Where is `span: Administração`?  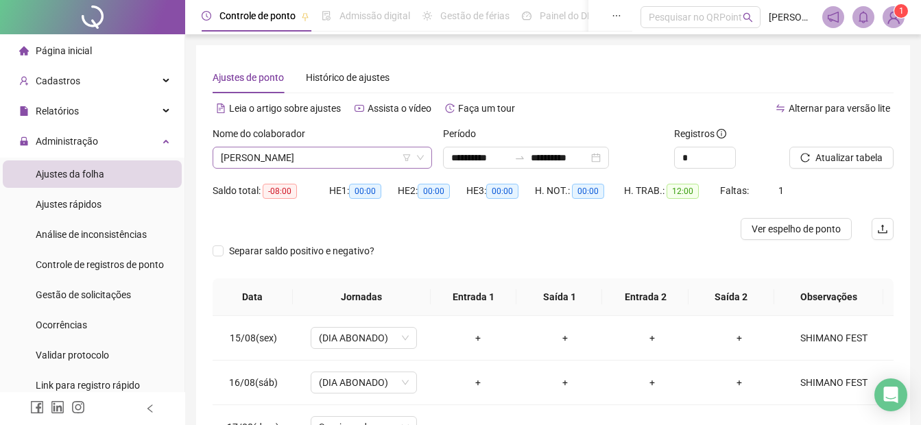 span: Administração is located at coordinates (66, 141).